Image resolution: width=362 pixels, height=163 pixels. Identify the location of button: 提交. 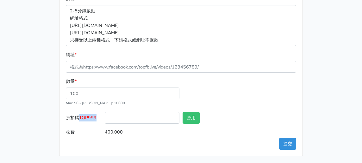
(288, 143).